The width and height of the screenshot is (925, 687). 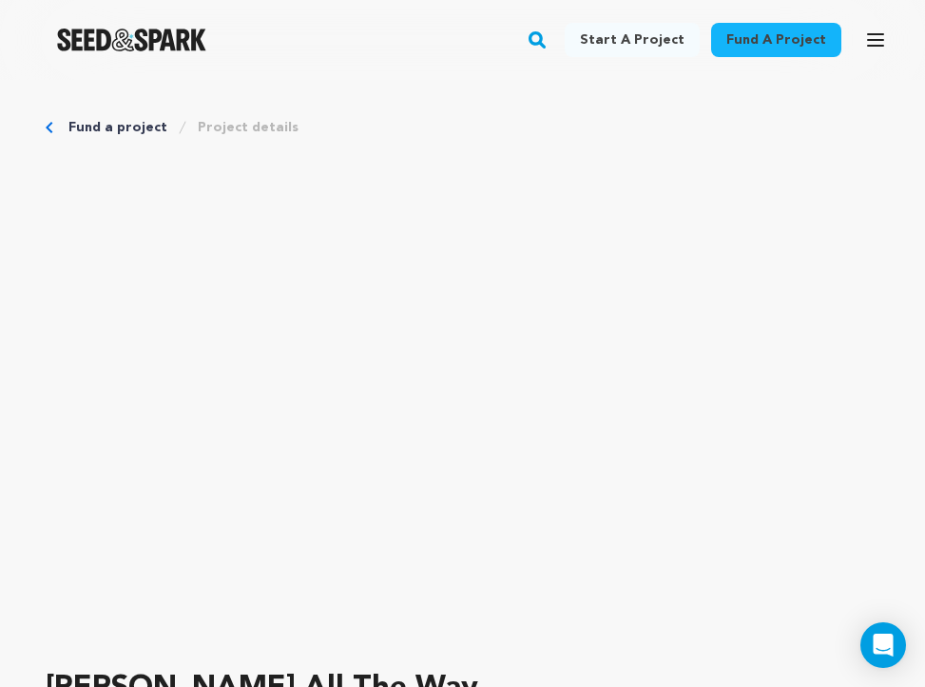 What do you see at coordinates (248, 127) in the screenshot?
I see `a: Project details` at bounding box center [248, 127].